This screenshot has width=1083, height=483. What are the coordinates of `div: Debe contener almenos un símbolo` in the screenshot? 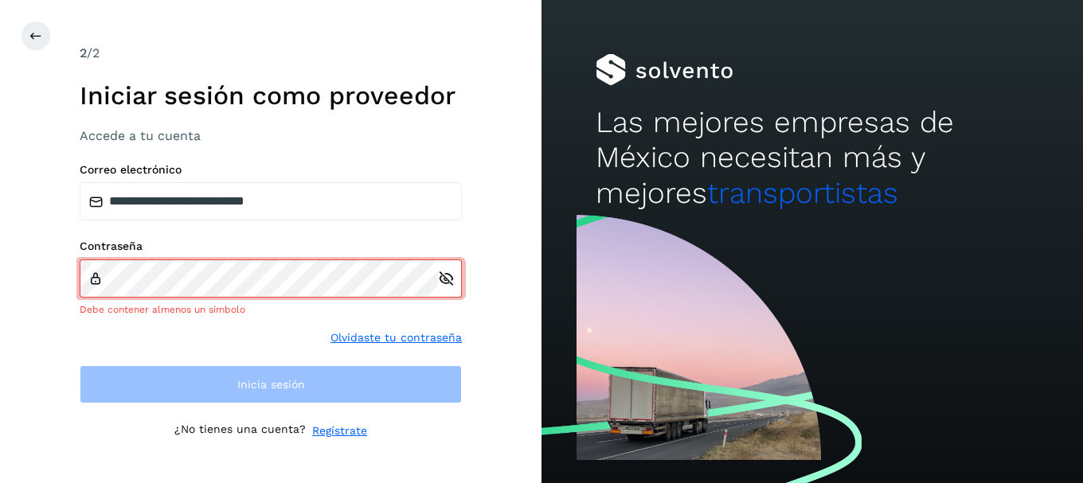 It's located at (271, 310).